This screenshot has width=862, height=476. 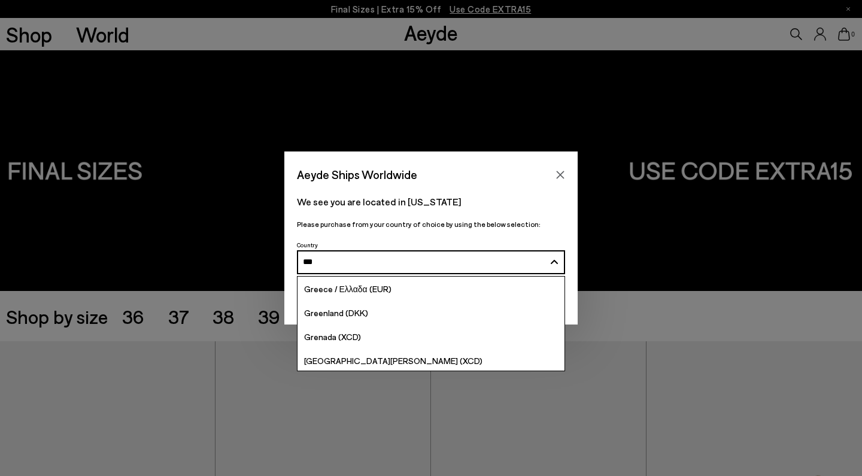 What do you see at coordinates (357, 174) in the screenshot?
I see `span: Aeyde Ships Worldwide` at bounding box center [357, 174].